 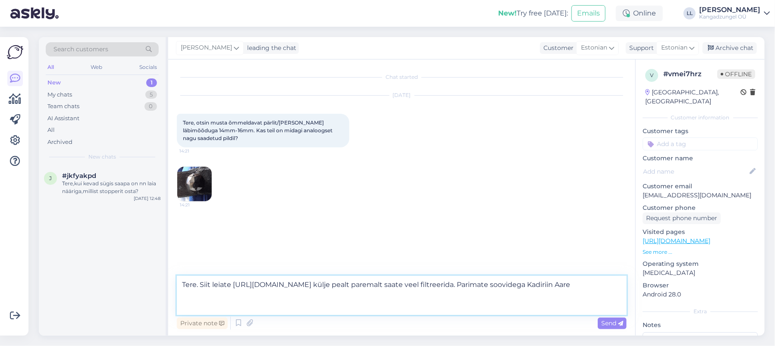 What do you see at coordinates (151, 95) in the screenshot?
I see `div: 5` at bounding box center [151, 95].